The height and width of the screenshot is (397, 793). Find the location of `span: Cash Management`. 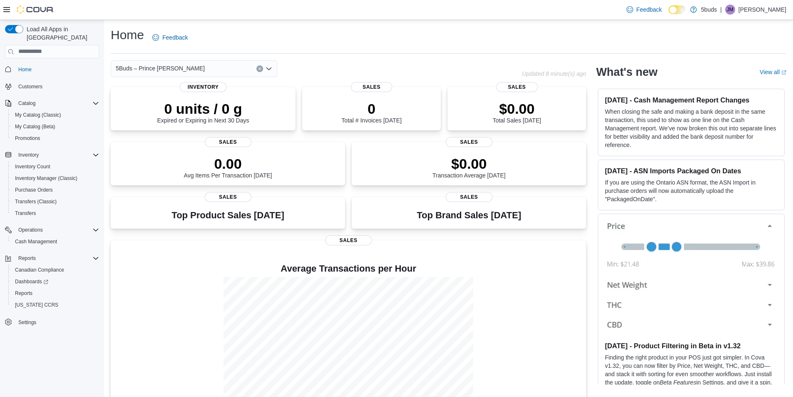

span: Cash Management is located at coordinates (55, 241).